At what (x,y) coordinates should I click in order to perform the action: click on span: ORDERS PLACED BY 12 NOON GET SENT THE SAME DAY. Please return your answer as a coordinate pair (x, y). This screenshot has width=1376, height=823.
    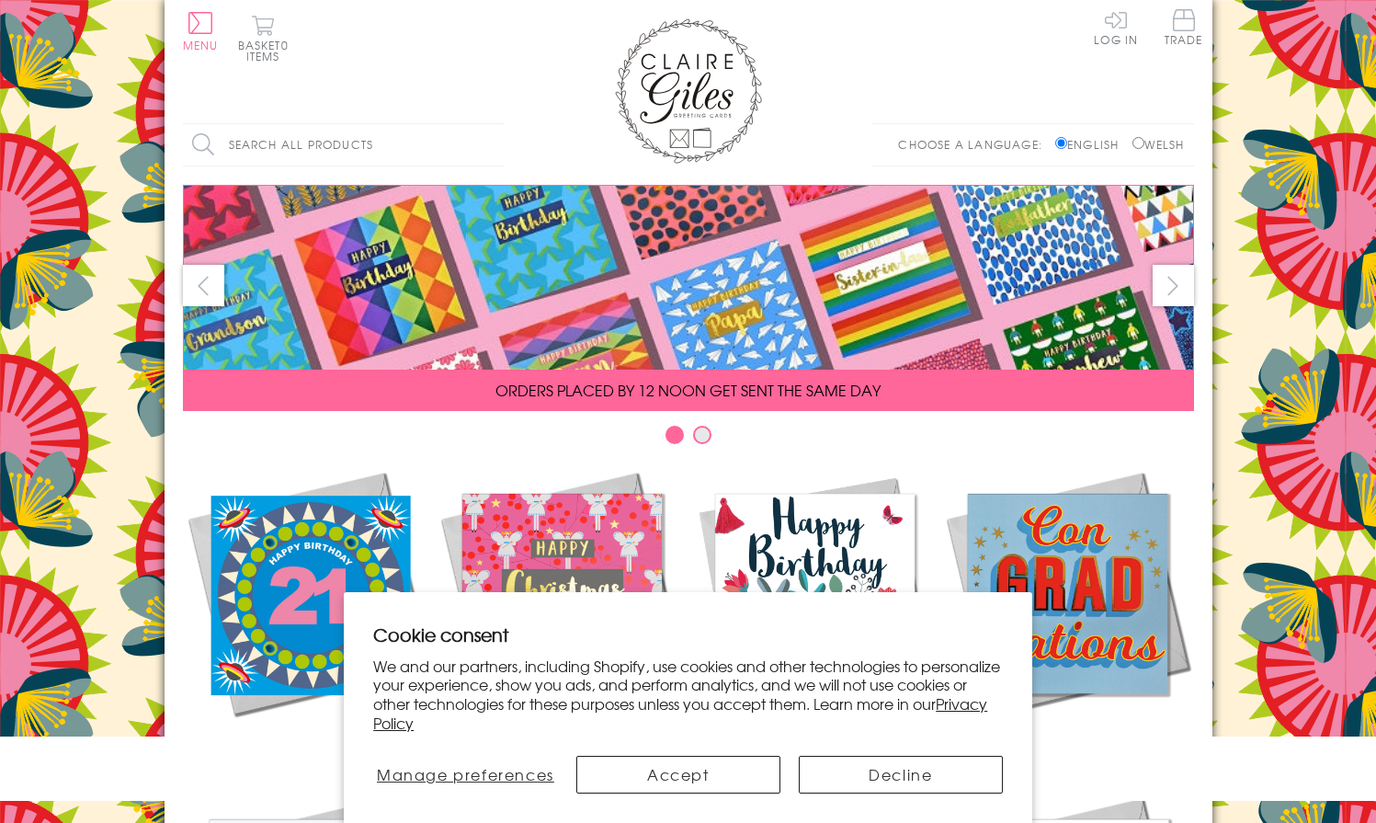
    Looking at the image, I should click on (688, 390).